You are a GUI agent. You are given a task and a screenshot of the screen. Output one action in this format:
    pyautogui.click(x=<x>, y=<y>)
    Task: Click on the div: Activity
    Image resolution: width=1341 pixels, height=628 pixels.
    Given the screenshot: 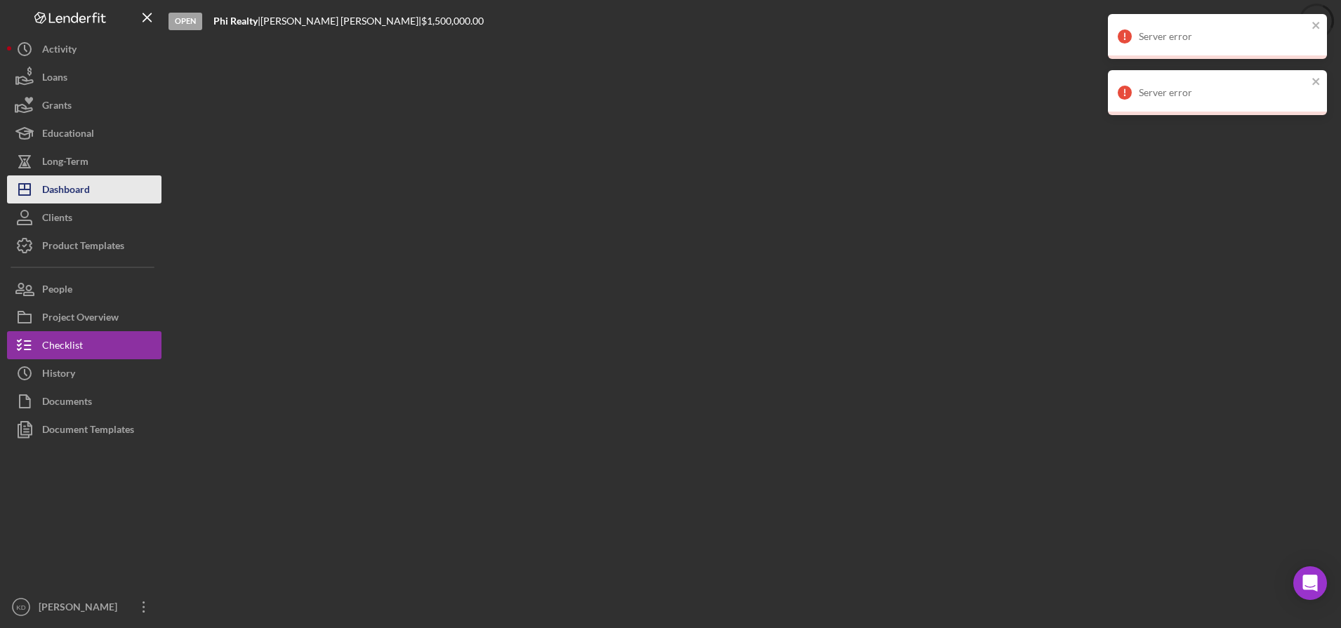 What is the action you would take?
    pyautogui.click(x=59, y=51)
    